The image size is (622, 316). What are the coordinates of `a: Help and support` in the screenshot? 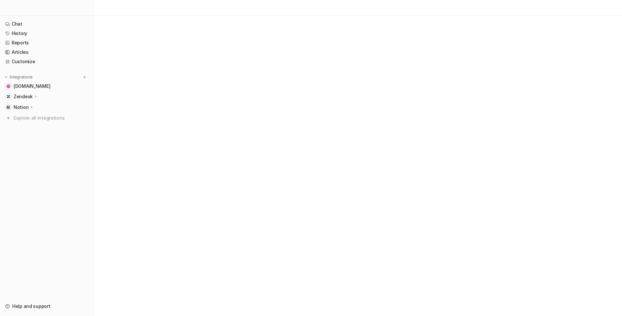 It's located at (46, 306).